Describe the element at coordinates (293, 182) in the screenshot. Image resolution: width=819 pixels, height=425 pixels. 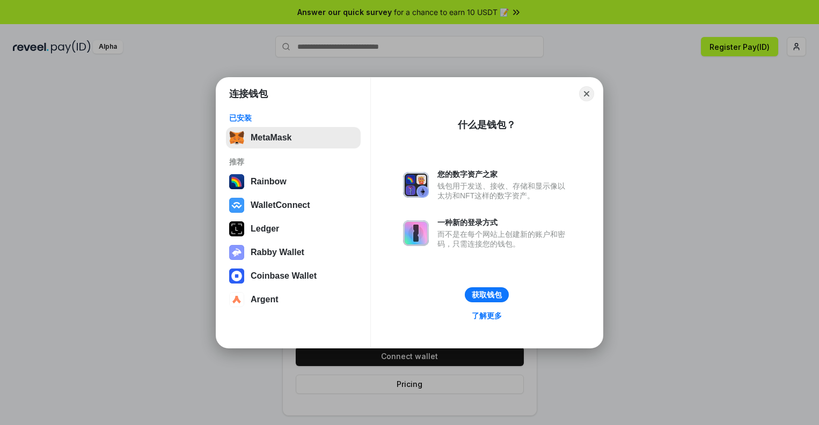
I see `button: Rainbow` at that location.